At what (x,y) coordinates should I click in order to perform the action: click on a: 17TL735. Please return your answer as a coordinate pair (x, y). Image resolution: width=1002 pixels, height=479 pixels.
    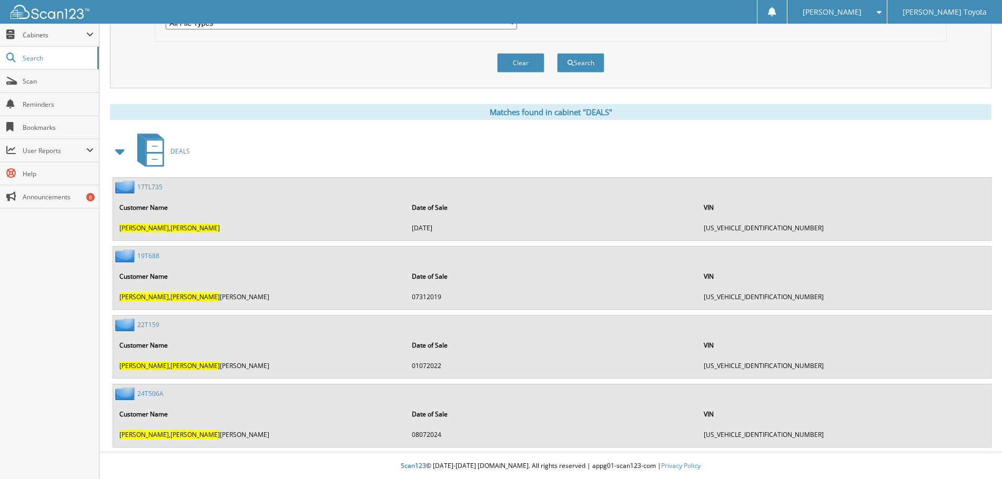
    Looking at the image, I should click on (150, 187).